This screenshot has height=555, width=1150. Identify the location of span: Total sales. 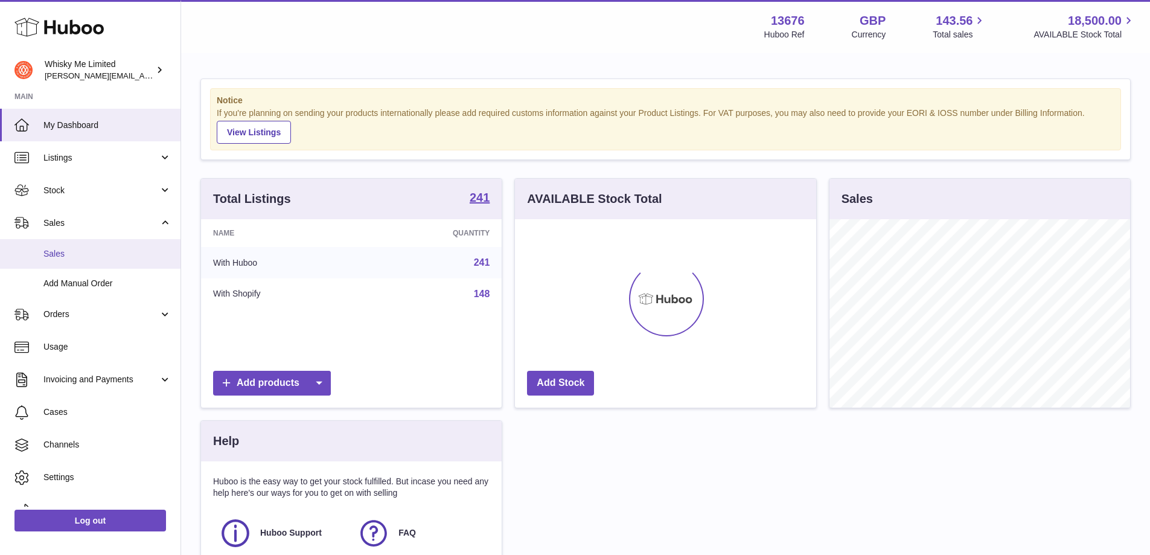
(959, 34).